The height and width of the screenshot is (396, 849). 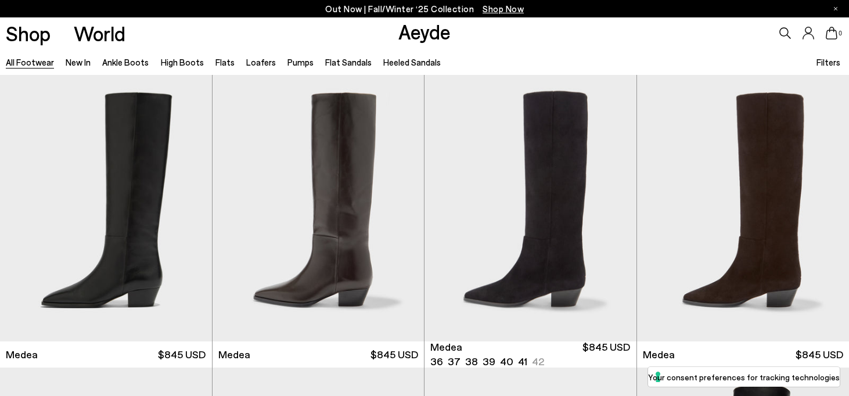 What do you see at coordinates (30, 62) in the screenshot?
I see `a: All Footwear` at bounding box center [30, 62].